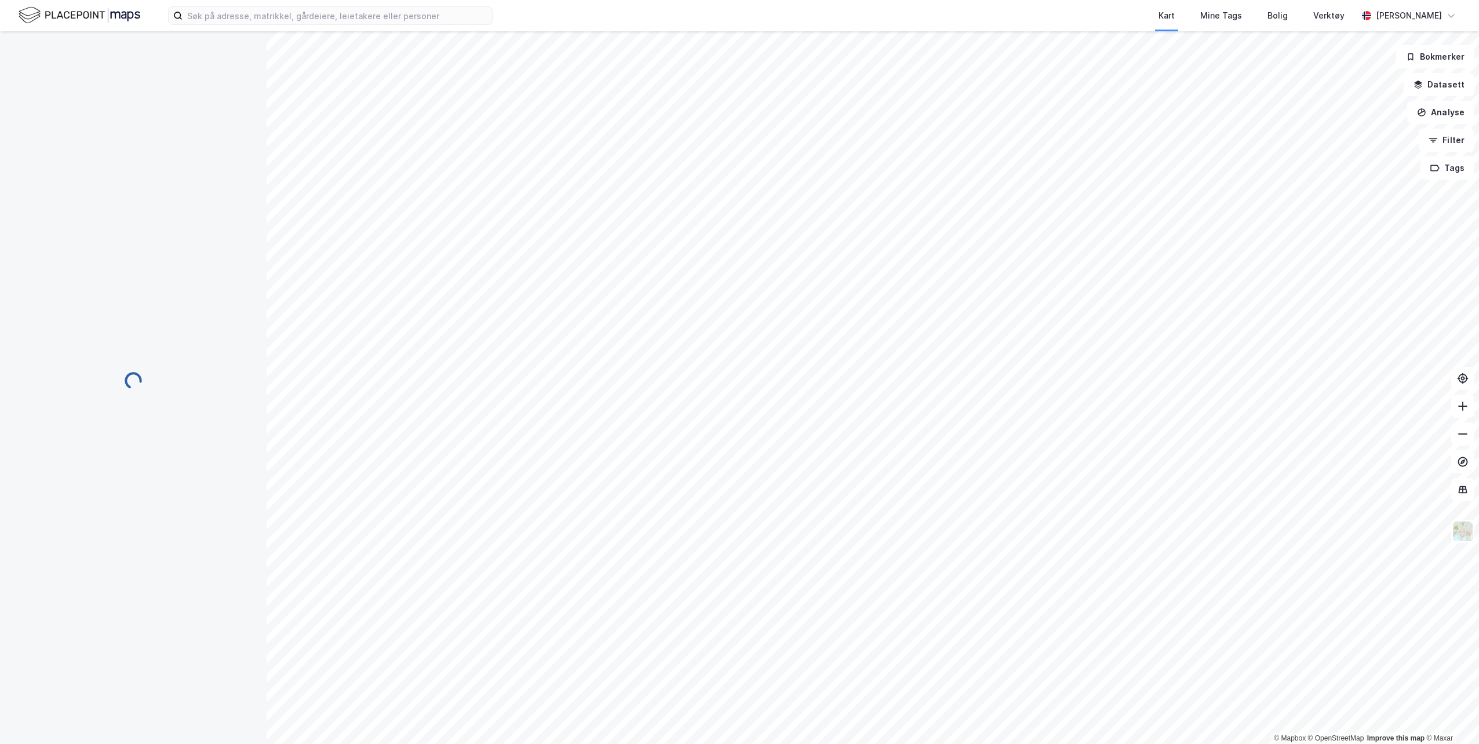  What do you see at coordinates (1435, 57) in the screenshot?
I see `button: Bokmerker` at bounding box center [1435, 57].